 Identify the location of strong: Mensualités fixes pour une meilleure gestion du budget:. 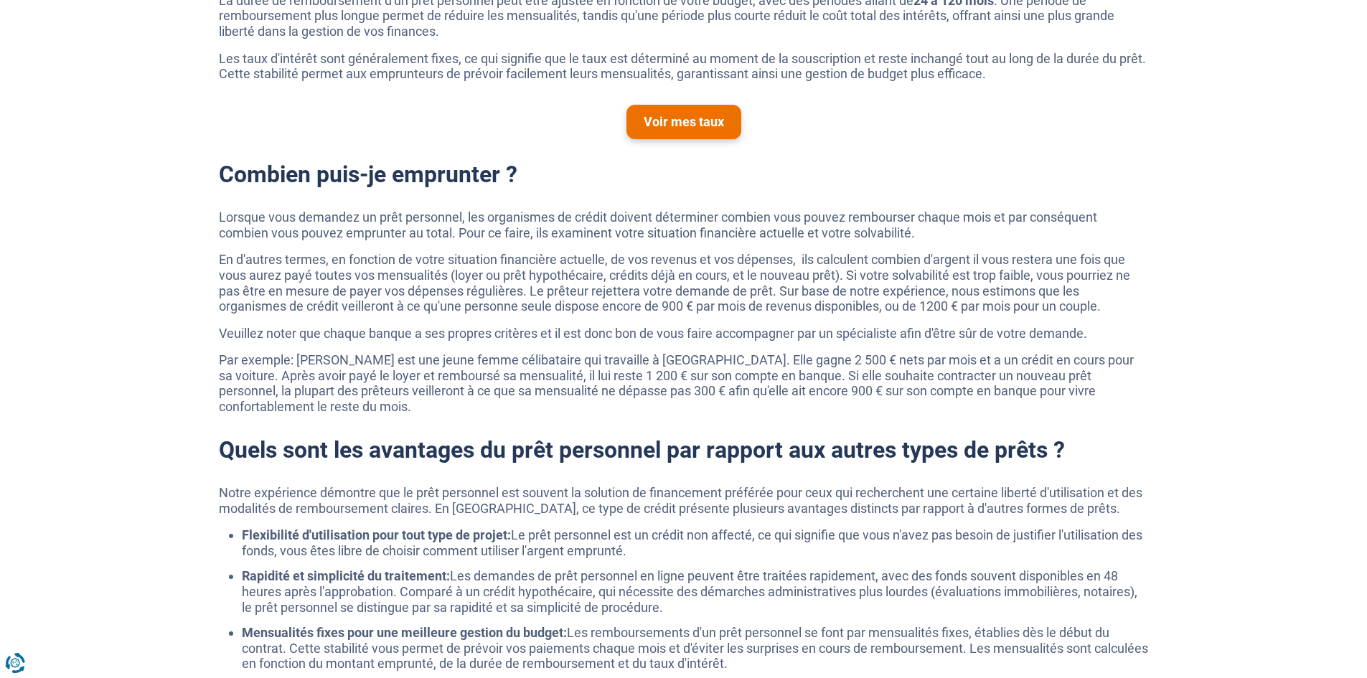
(404, 632).